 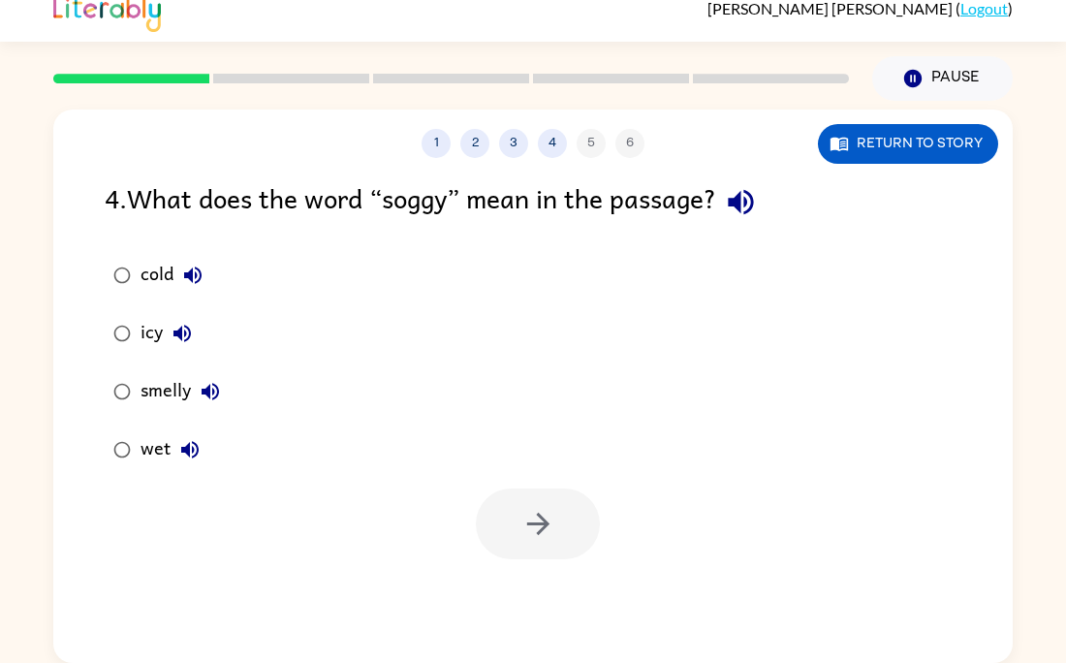 I want to click on button: Return to story, so click(x=908, y=143).